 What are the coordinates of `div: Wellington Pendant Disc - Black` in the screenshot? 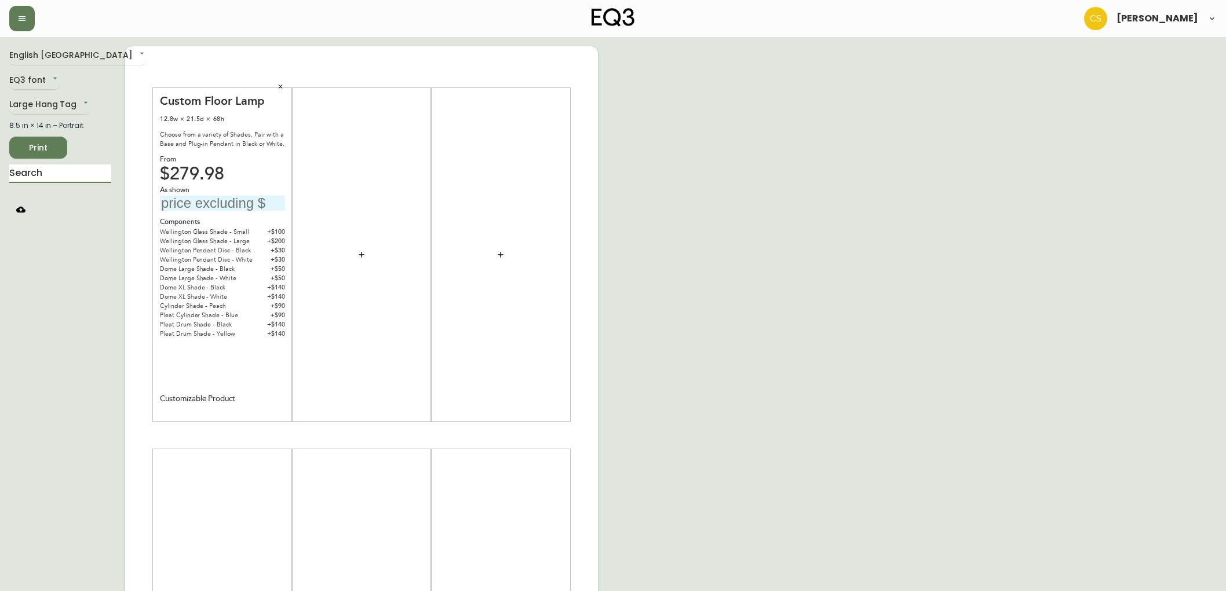 It's located at (210, 251).